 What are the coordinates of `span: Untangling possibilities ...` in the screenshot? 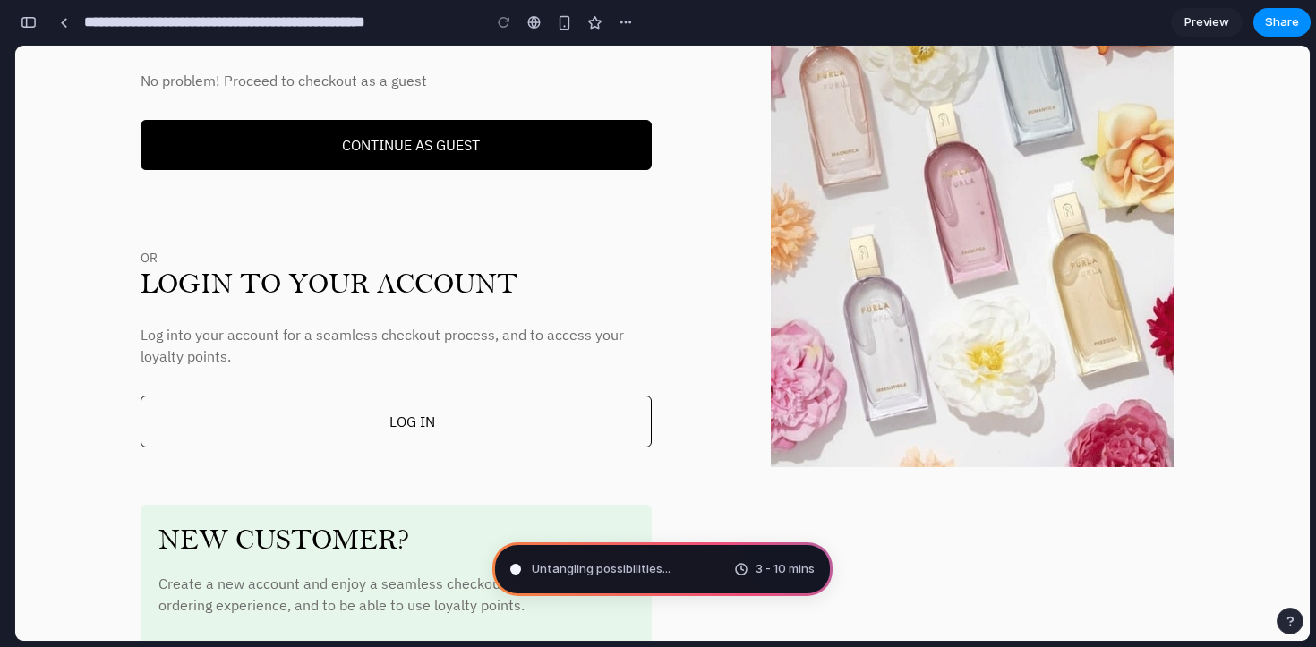 It's located at (601, 569).